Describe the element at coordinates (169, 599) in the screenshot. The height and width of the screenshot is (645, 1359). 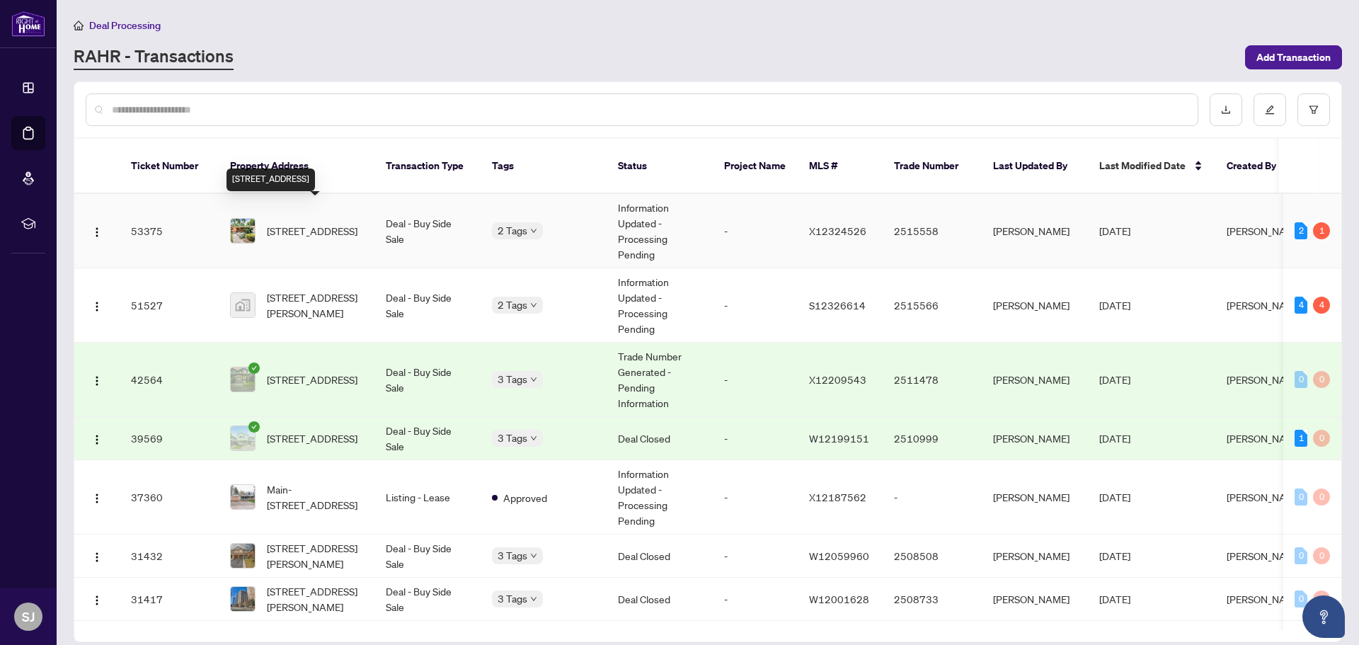
I see `td: 31417` at that location.